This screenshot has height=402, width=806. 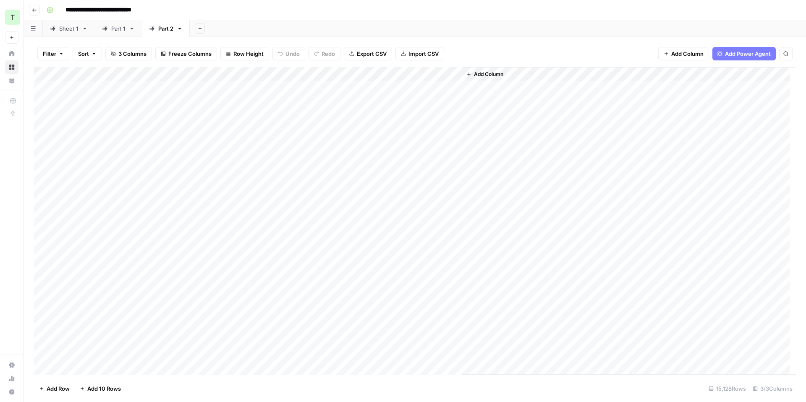 What do you see at coordinates (727, 389) in the screenshot?
I see `div: 15,128 Rows` at bounding box center [727, 389].